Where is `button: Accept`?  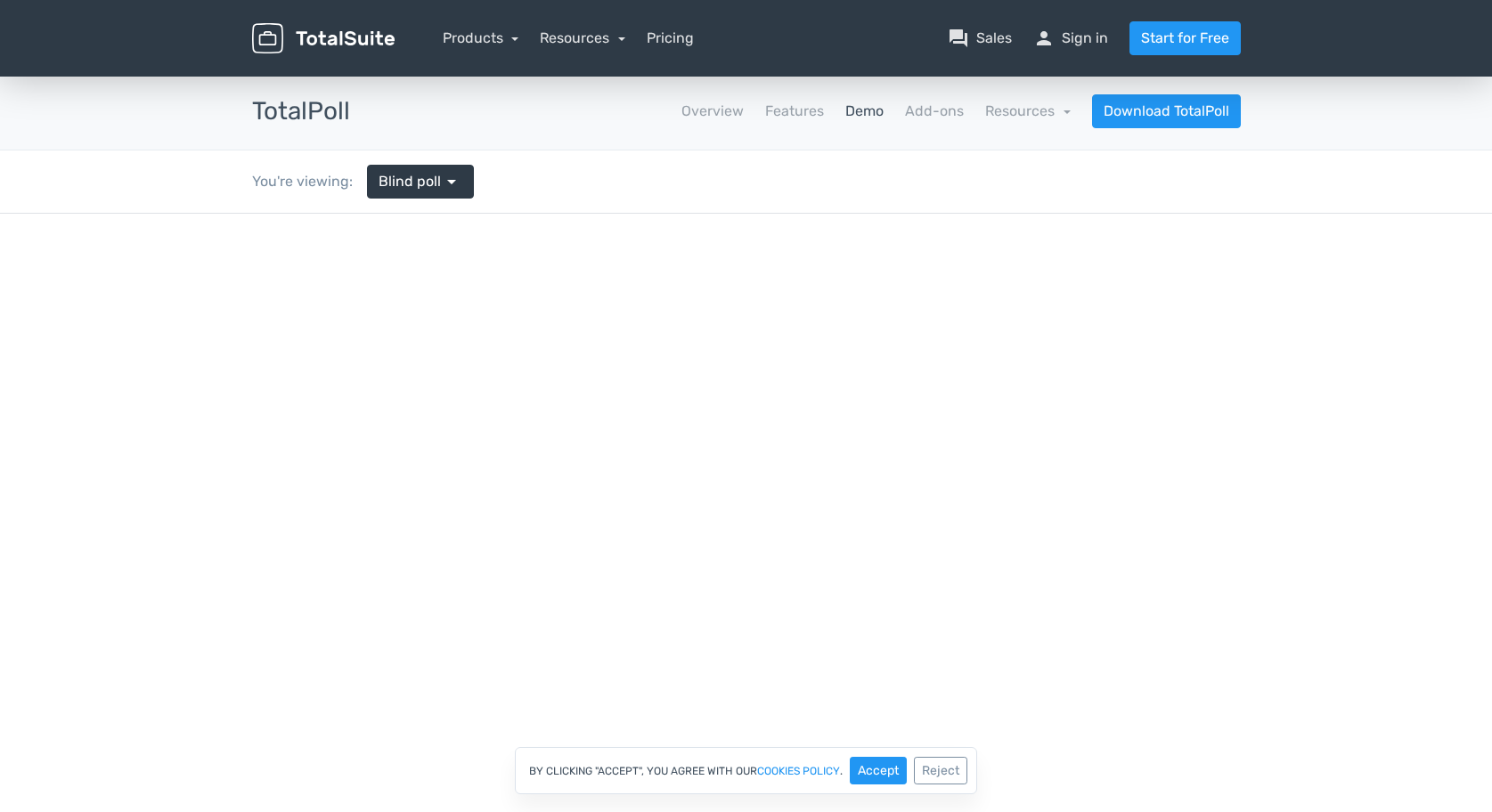
button: Accept is located at coordinates (878, 770).